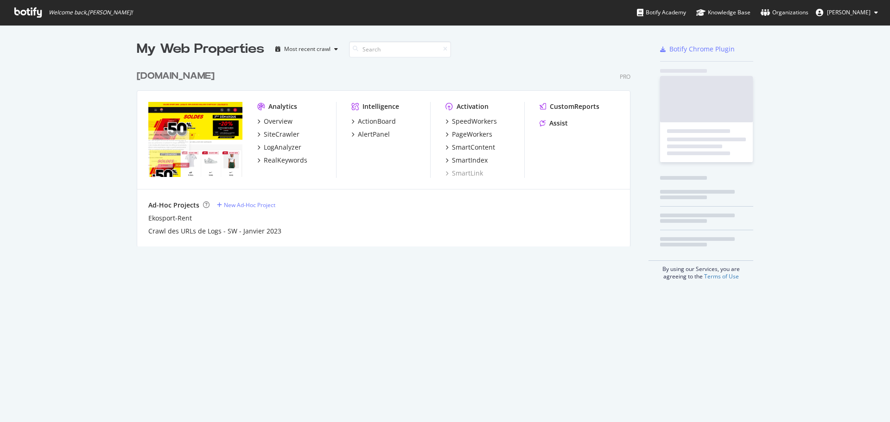  I want to click on div: Overview, so click(278, 121).